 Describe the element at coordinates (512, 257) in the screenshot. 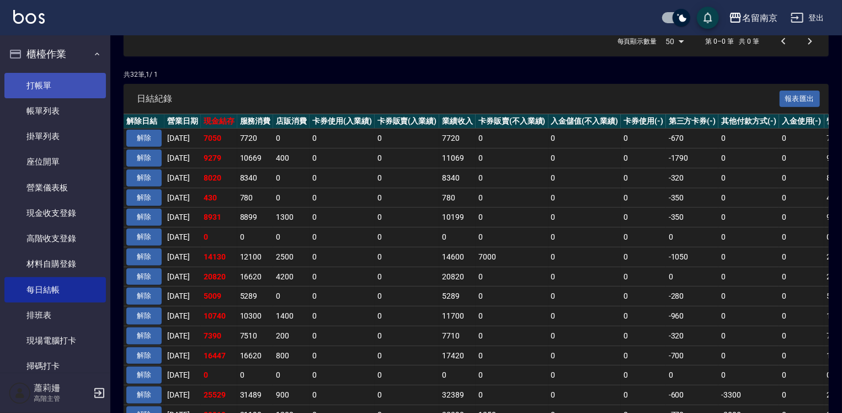

I see `td: 7000` at that location.